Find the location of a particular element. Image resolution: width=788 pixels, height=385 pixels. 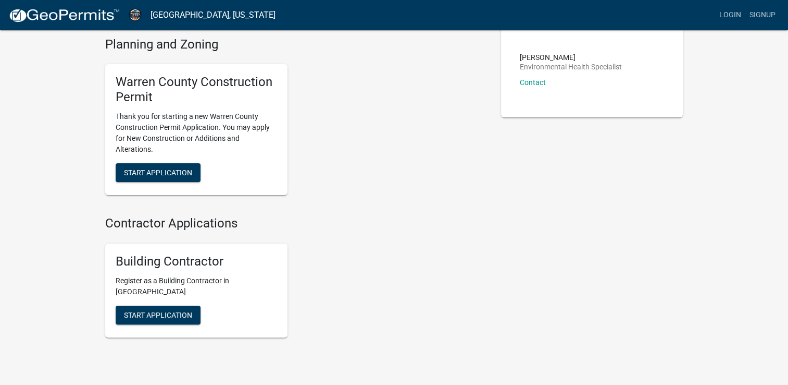

h4: Contractor Applications is located at coordinates (295, 223).